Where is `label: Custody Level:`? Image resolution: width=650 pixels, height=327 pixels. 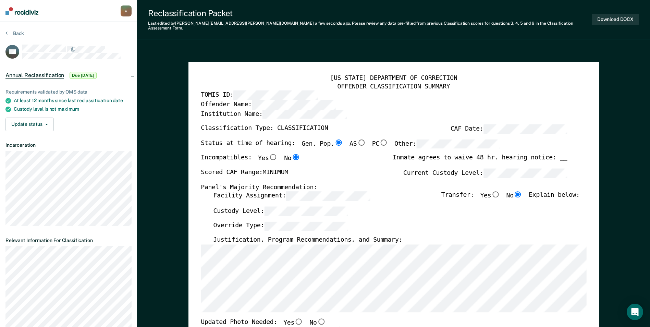
label: Custody Level: is located at coordinates (281, 211).